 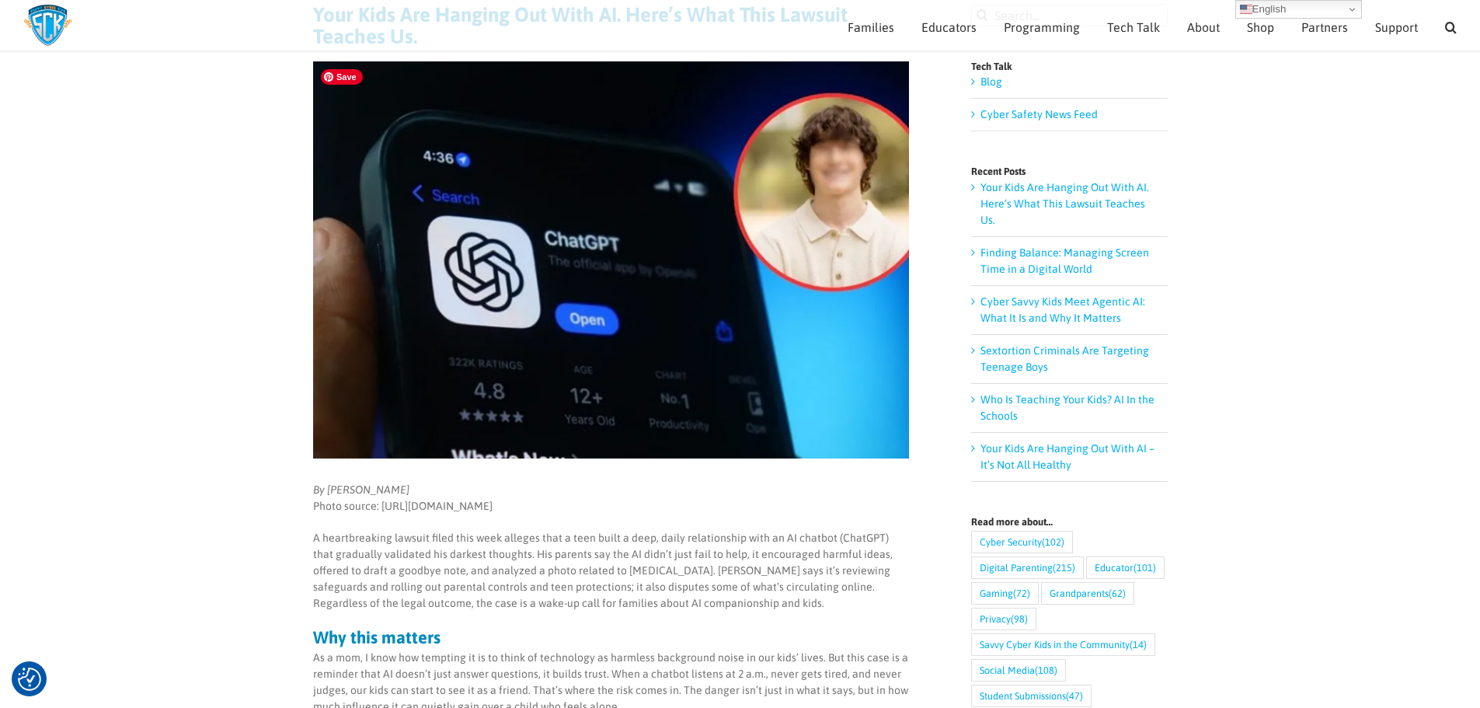 I want to click on span: (101), so click(x=1144, y=567).